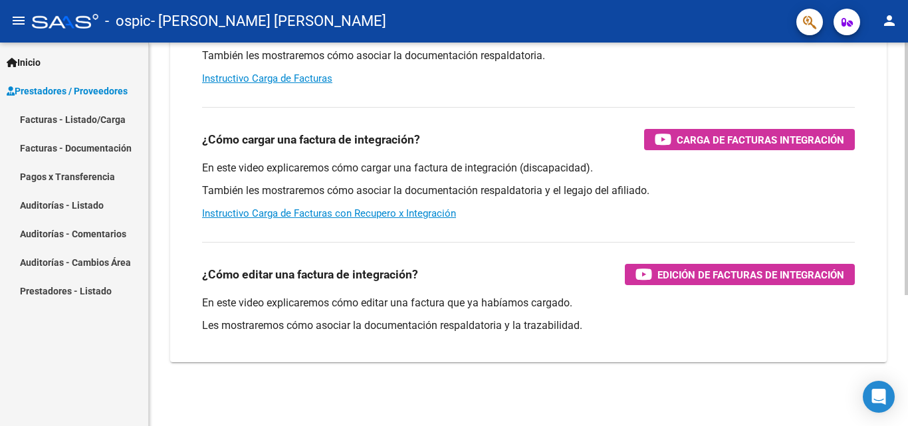 The image size is (908, 426). Describe the element at coordinates (310, 275) in the screenshot. I see `h3: ¿Cómo editar una factura de integración?` at that location.